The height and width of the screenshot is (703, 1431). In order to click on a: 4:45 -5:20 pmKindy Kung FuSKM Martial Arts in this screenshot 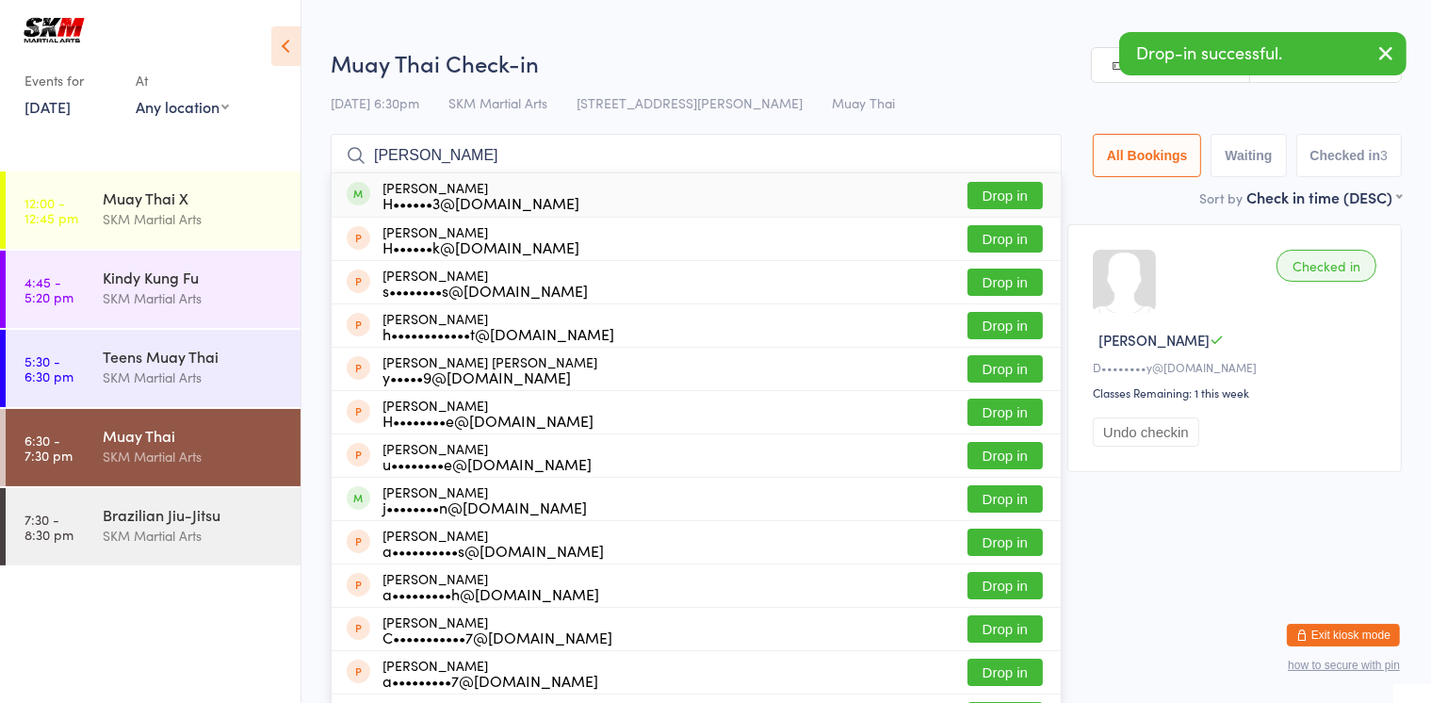, I will do `click(153, 289)`.